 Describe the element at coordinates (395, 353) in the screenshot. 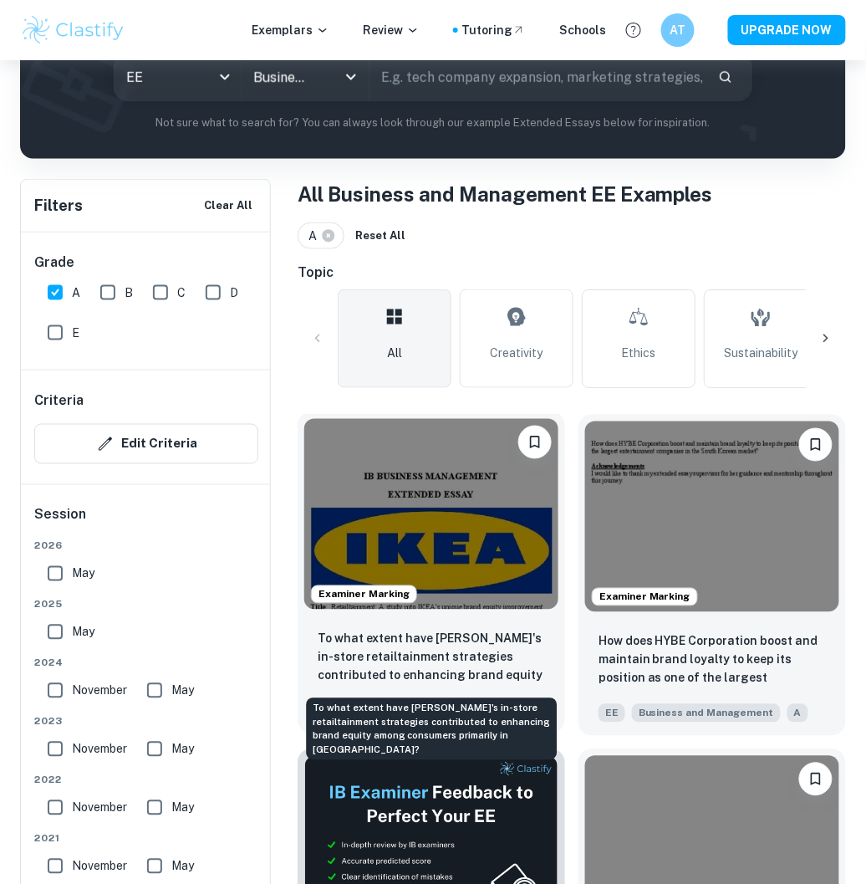

I see `span: All` at that location.